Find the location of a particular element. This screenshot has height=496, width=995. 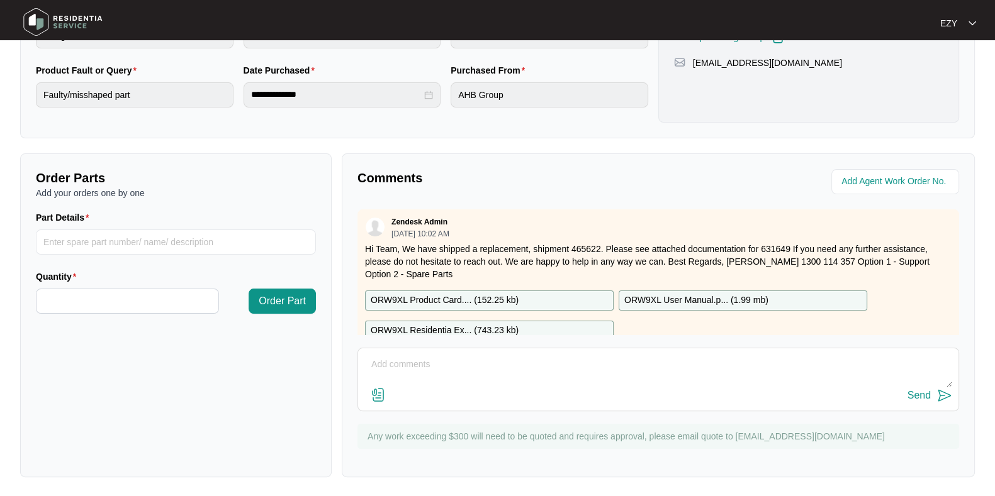

img: map-pin is located at coordinates (680, 62).